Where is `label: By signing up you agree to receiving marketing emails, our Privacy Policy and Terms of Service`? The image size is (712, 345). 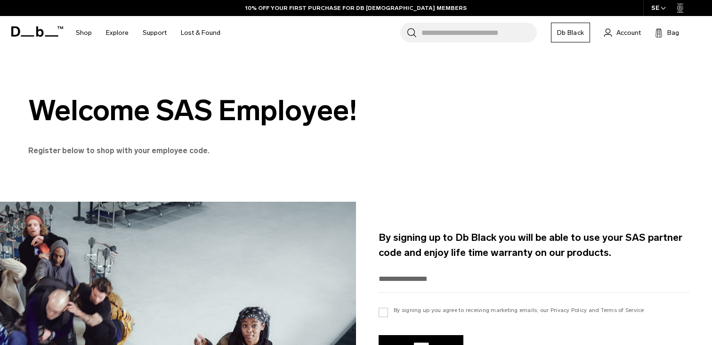 label: By signing up you agree to receiving marketing emails, our Privacy Policy and Terms of Service is located at coordinates (511, 310).